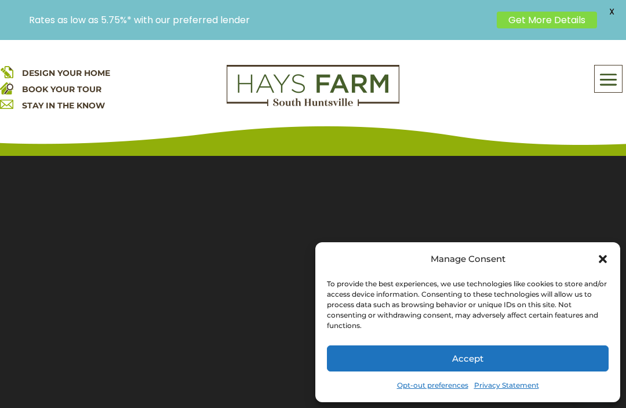 This screenshot has width=626, height=408. What do you see at coordinates (313, 86) in the screenshot?
I see `img: Logo` at bounding box center [313, 86].